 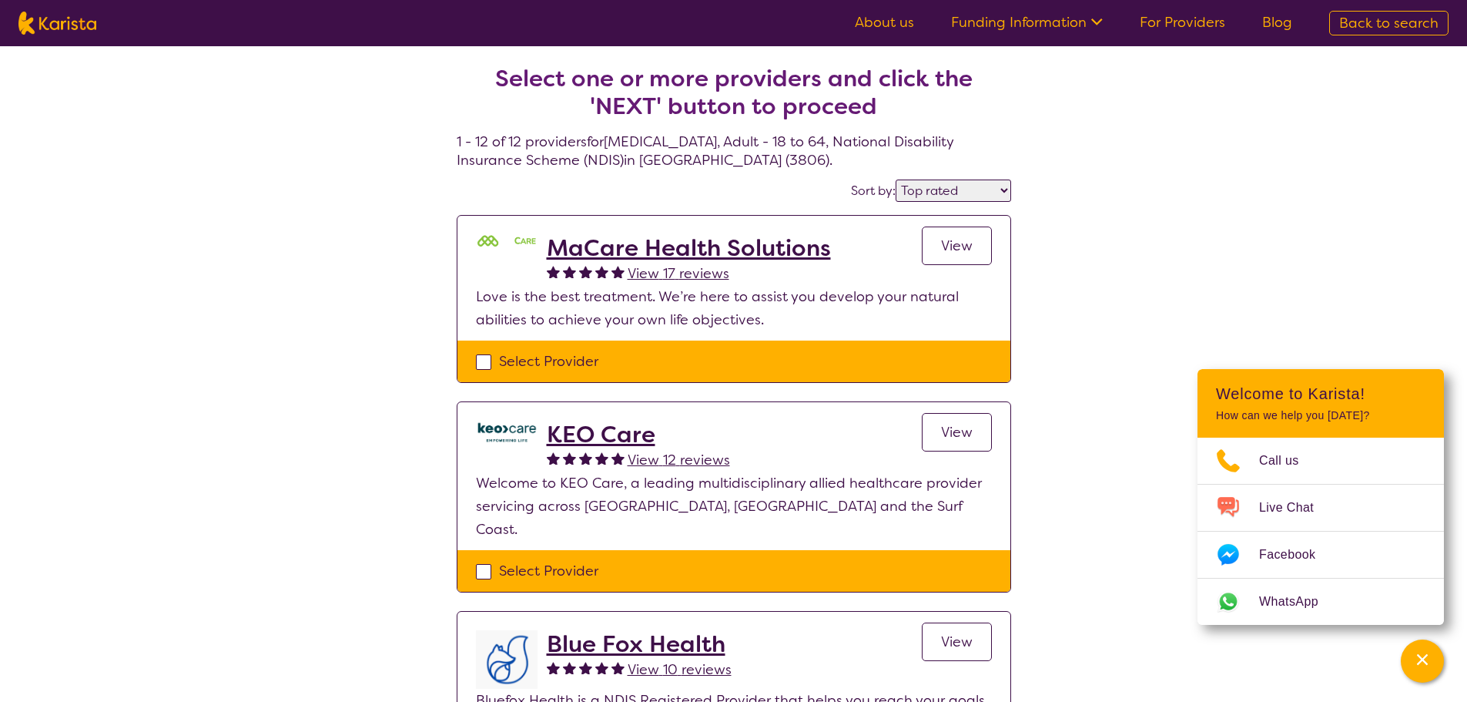 I want to click on a: Back to search, so click(x=1389, y=23).